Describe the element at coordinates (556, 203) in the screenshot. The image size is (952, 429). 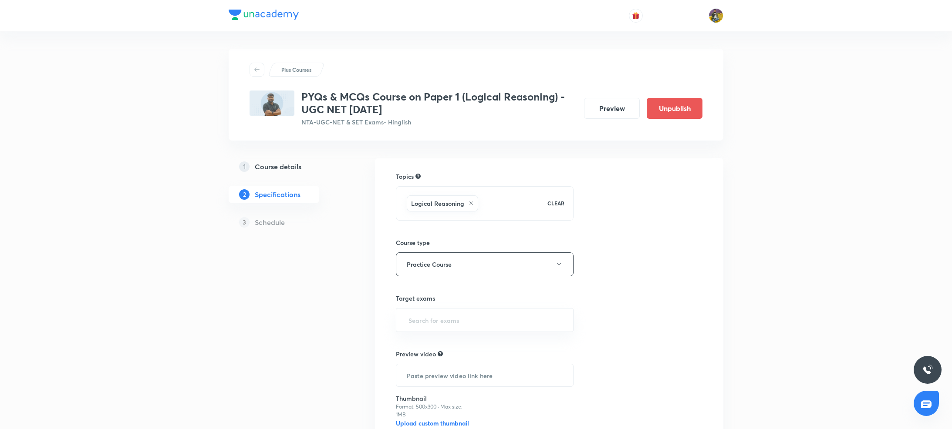
I see `p: CLEAR` at that location.